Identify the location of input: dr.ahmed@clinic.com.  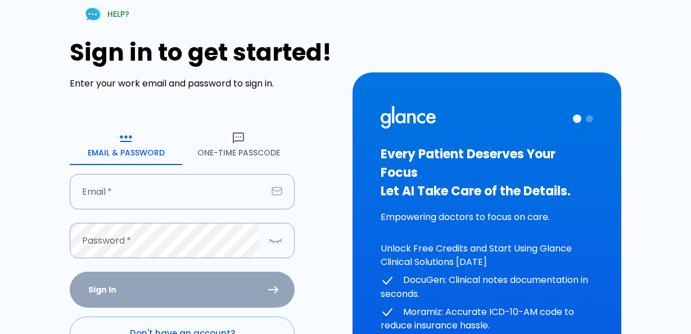
(168, 192).